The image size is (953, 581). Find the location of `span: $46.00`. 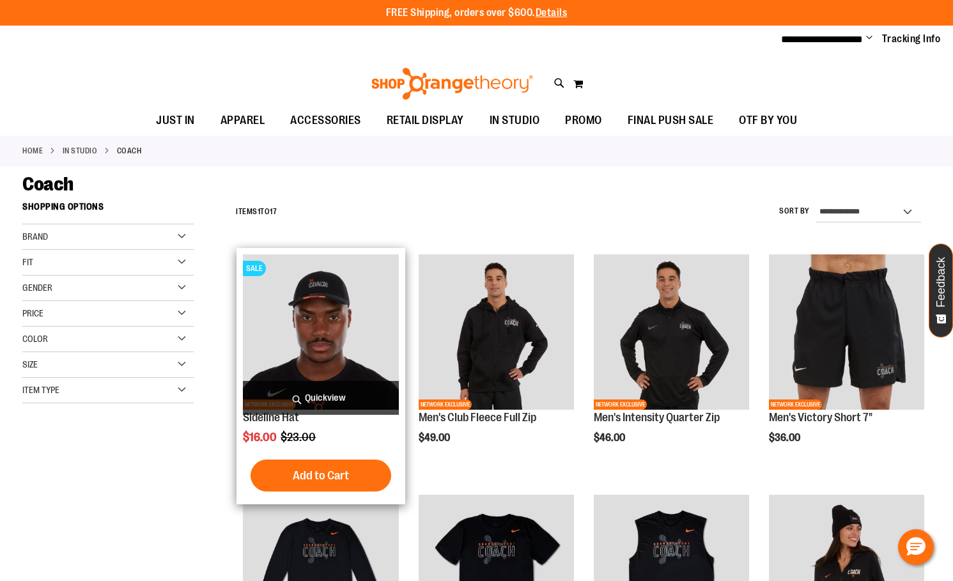

span: $46.00 is located at coordinates (610, 438).